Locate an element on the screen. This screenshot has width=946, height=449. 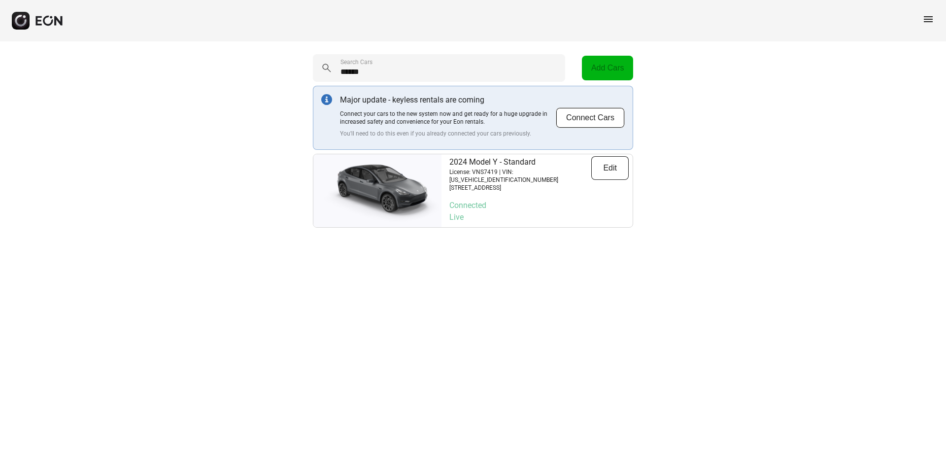
p: You'll need to do this even if you already connected your cars previously. is located at coordinates (448, 134).